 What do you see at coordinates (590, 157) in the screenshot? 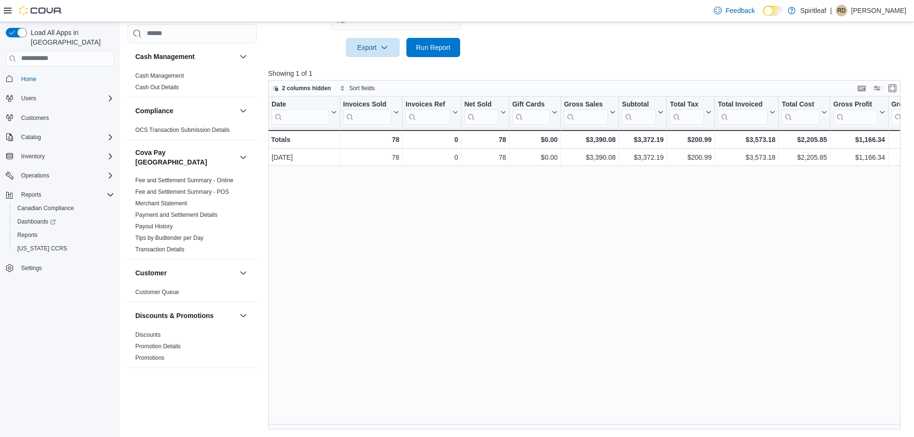
I see `div: $3,390.08` at bounding box center [590, 157].